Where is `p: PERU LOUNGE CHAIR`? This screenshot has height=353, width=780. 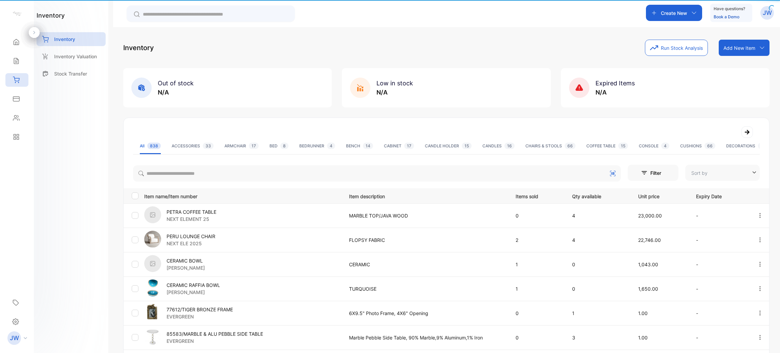
p: PERU LOUNGE CHAIR is located at coordinates (191, 236).